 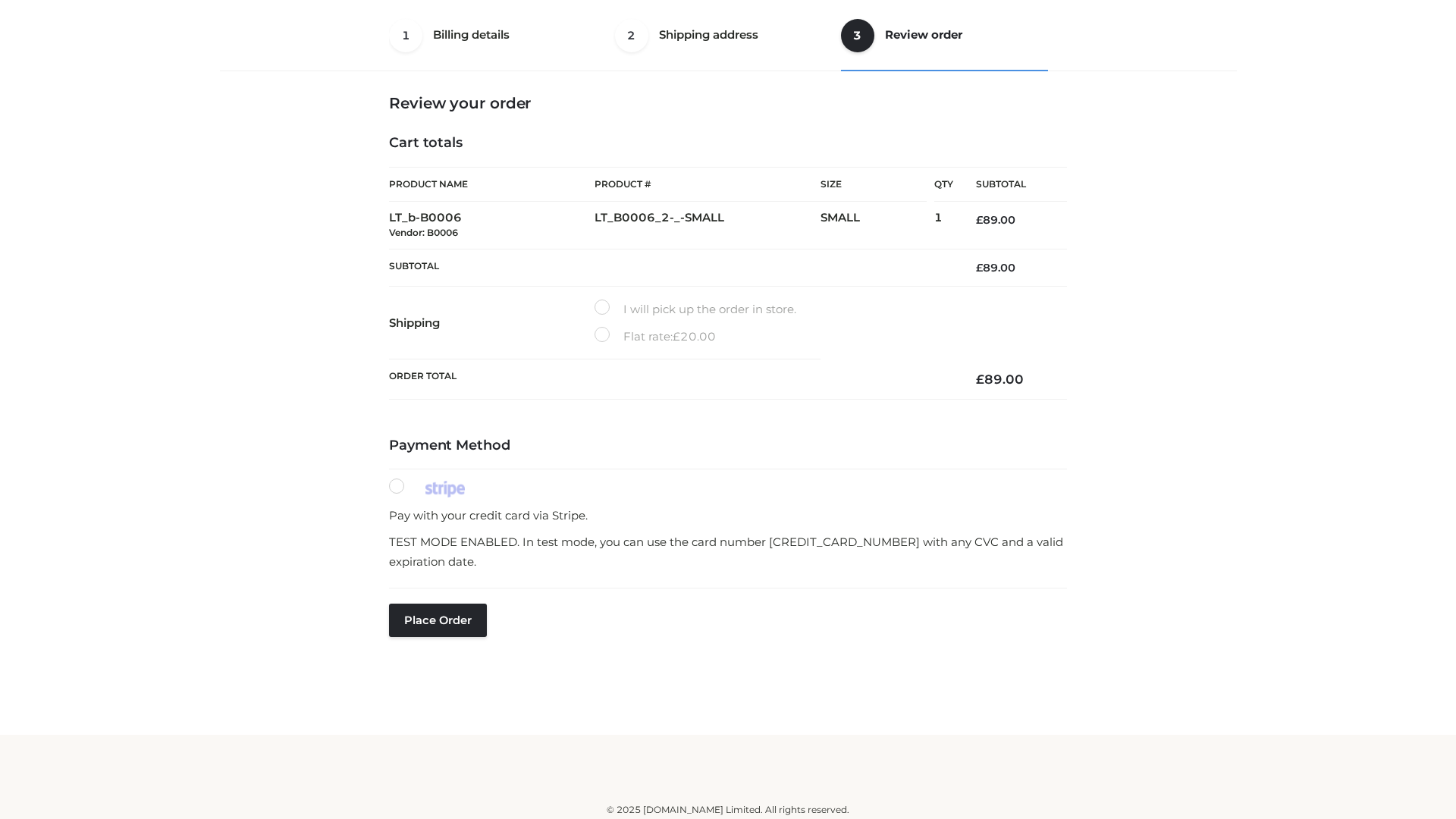 I want to click on th: Product Name, so click(x=491, y=184).